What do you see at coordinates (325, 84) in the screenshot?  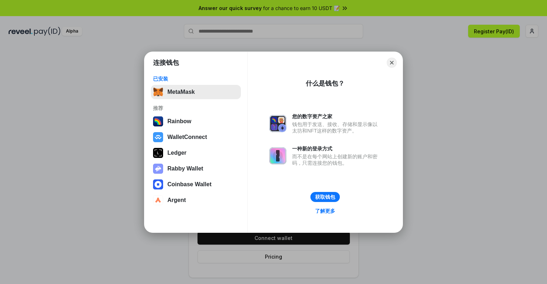 I see `div: 什么是钱包？` at bounding box center [325, 84].